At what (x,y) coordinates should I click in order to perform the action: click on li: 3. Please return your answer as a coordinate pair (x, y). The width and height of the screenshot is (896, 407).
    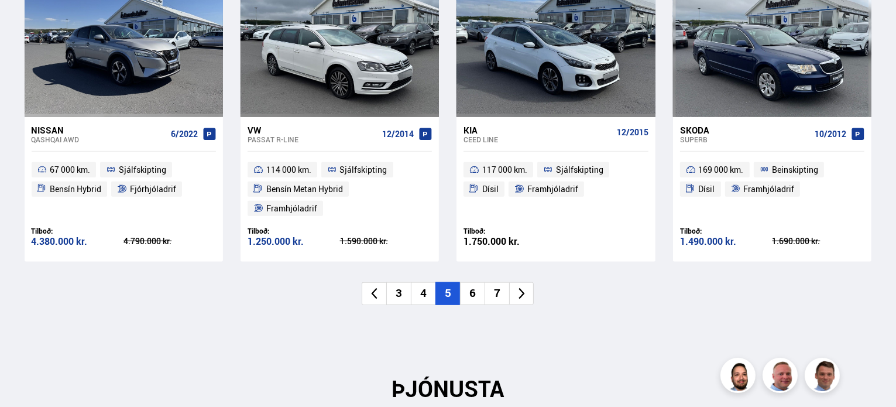
    Looking at the image, I should click on (399, 293).